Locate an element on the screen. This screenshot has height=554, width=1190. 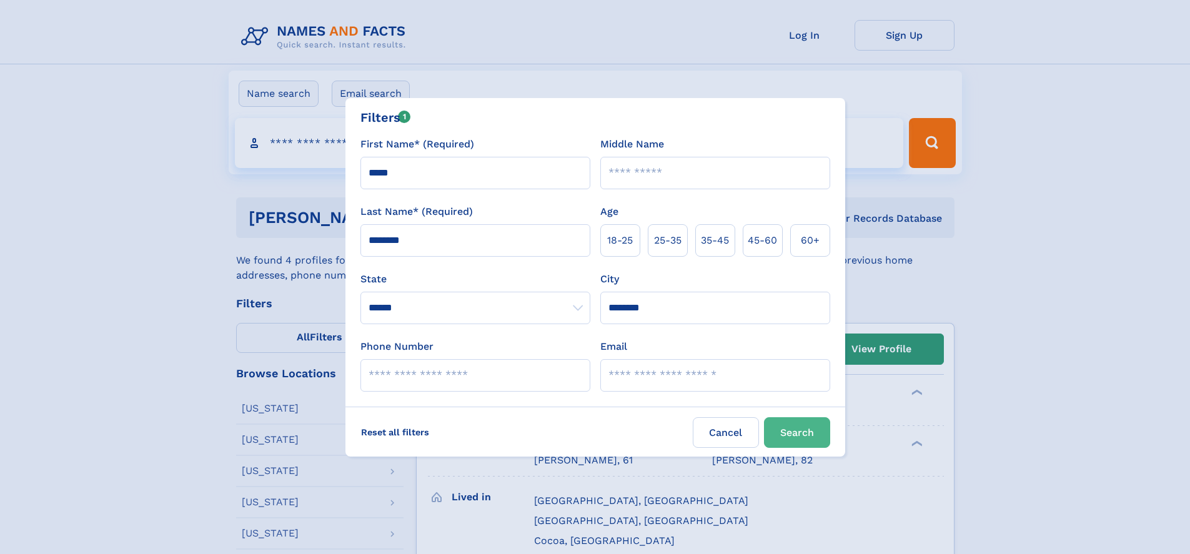
label: Cancel is located at coordinates (726, 432).